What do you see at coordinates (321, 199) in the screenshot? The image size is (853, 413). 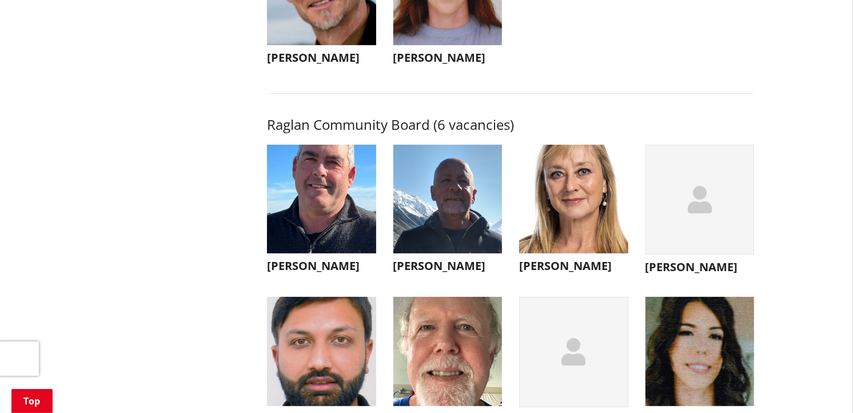 I see `img: WO-B-RG__WALLIS_R__d6Whr` at bounding box center [321, 199].